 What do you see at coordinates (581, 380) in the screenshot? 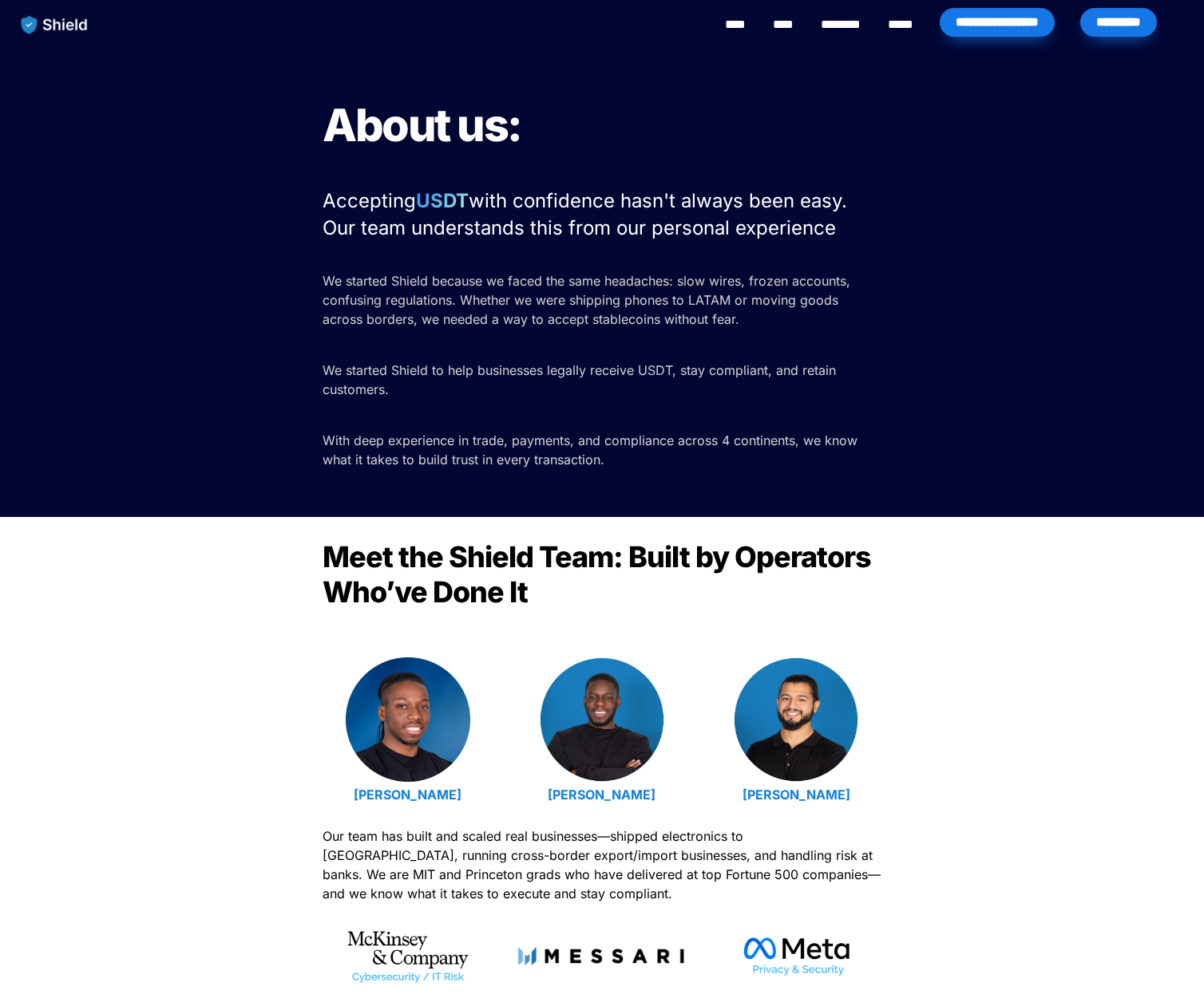
I see `span: We started Shield to help businesses legally receive USDT, stay compliant, and retain customers.` at bounding box center [581, 380].